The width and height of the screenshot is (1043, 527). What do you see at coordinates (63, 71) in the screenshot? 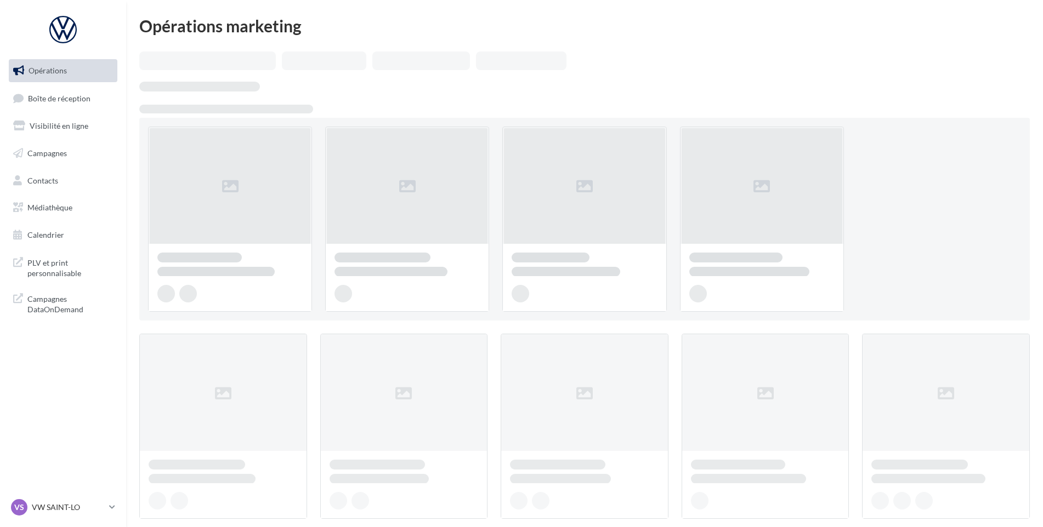
I see `a: Opérations` at bounding box center [63, 71].